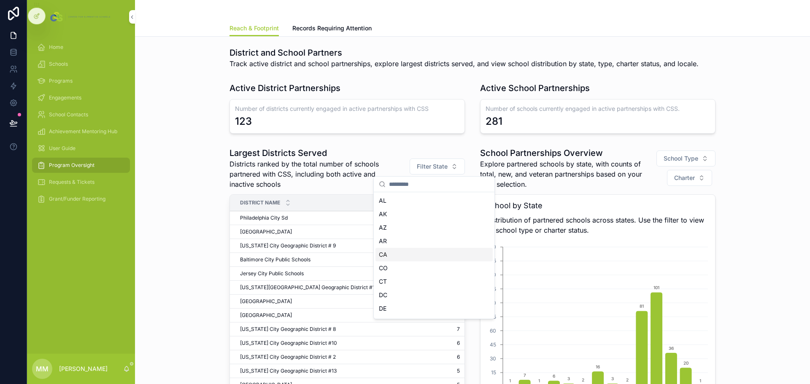  I want to click on span: Philadelphia City Sd, so click(264, 218).